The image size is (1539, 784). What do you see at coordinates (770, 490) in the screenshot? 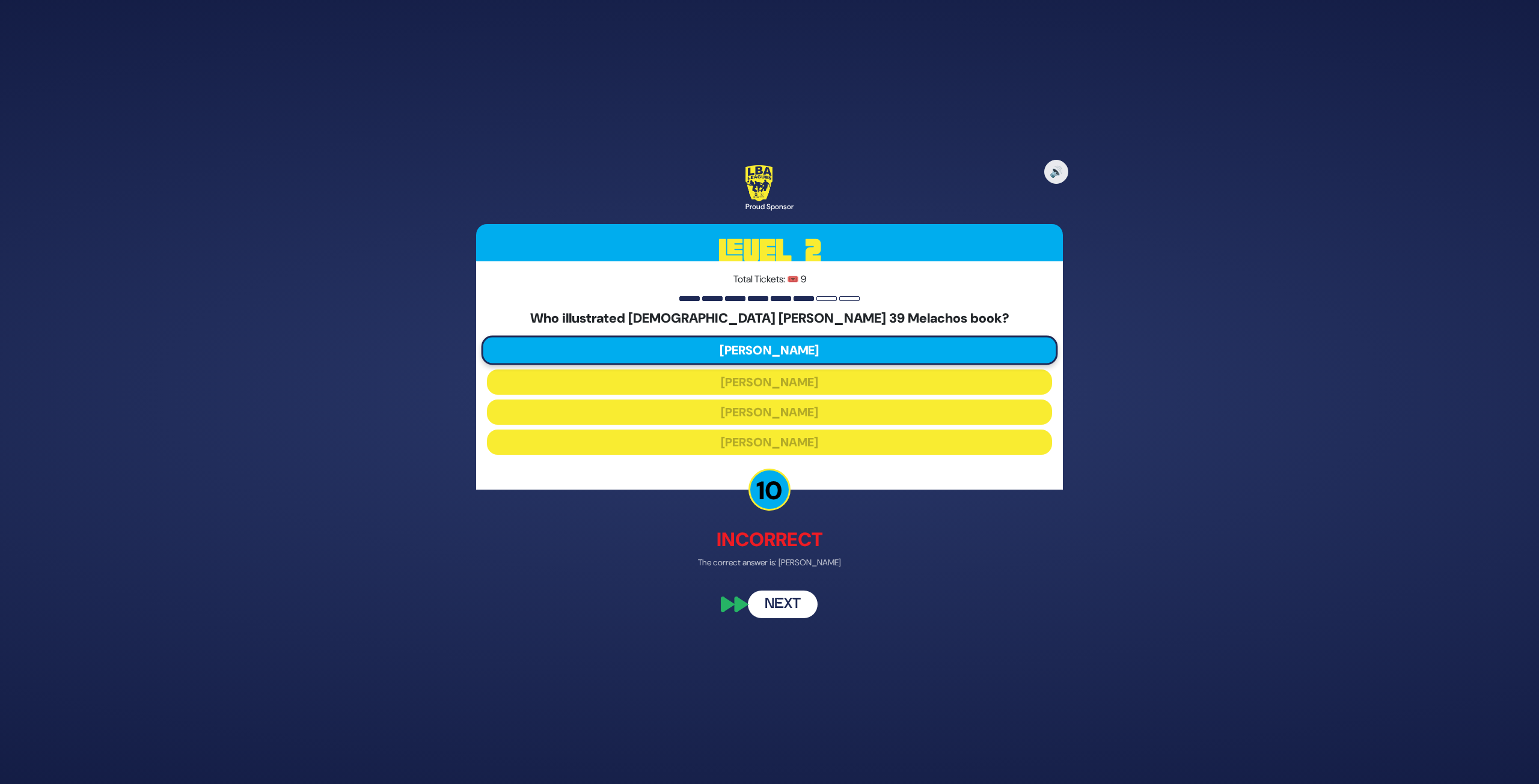
I see `p: 10` at bounding box center [770, 490].